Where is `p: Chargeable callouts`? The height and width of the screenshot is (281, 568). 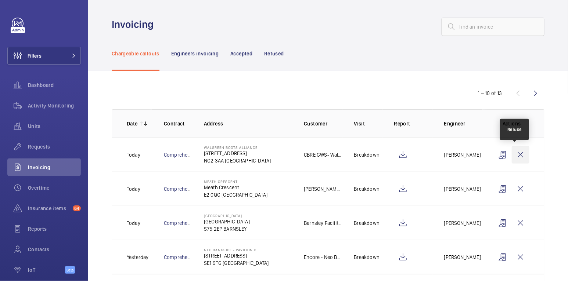 p: Chargeable callouts is located at coordinates (136, 54).